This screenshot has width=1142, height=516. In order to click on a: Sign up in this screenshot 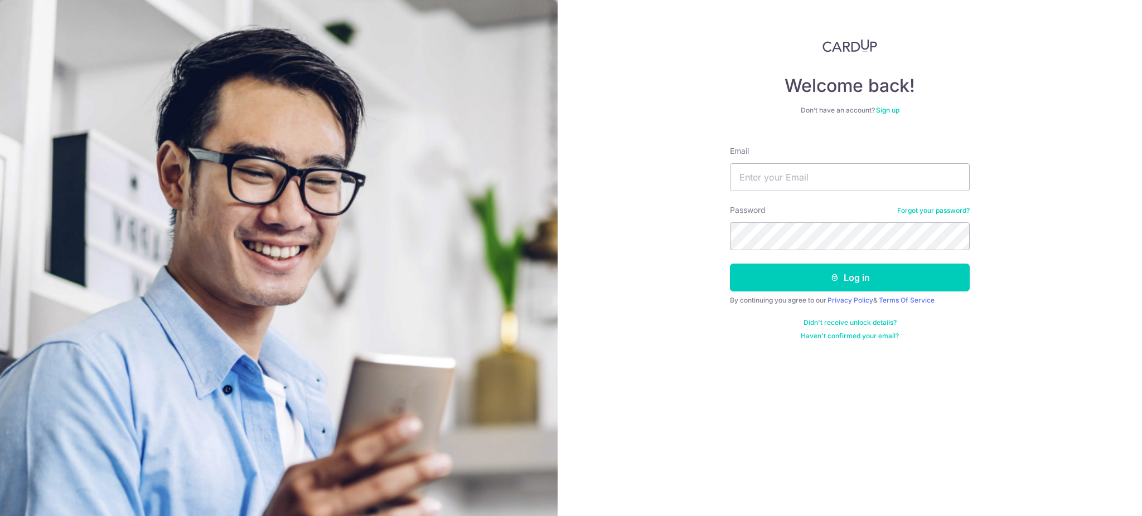, I will do `click(888, 110)`.